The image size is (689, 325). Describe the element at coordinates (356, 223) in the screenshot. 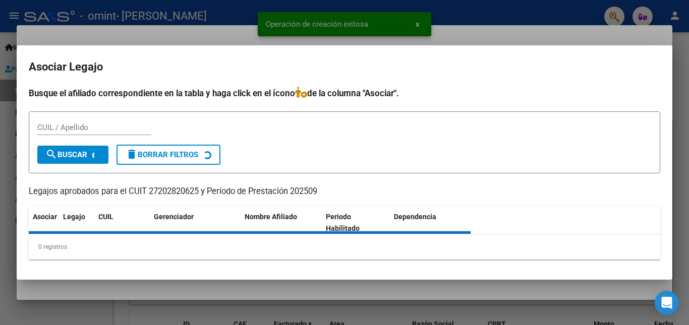

I see `datatable-header-cell: Periodo Habilitado` at that location.